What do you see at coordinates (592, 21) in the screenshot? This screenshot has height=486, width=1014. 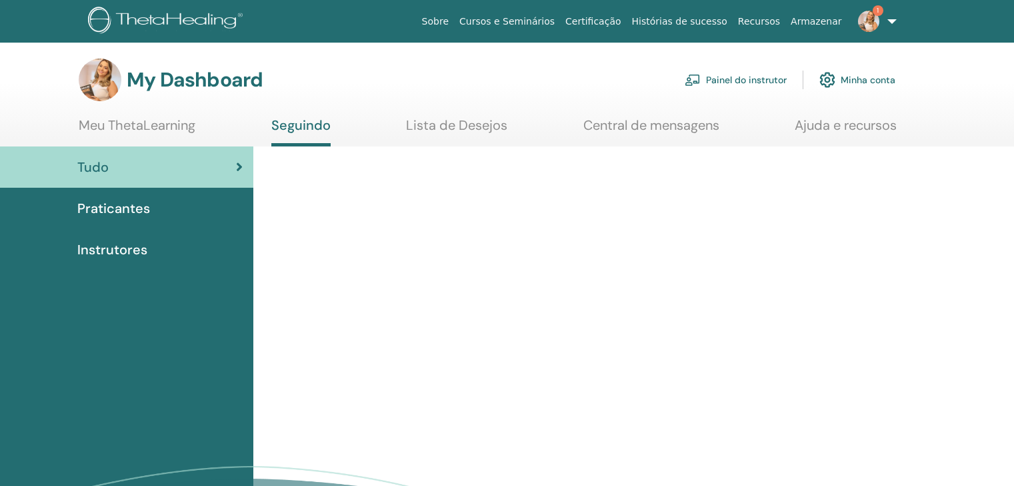 I see `a: Certificação` at bounding box center [592, 21].